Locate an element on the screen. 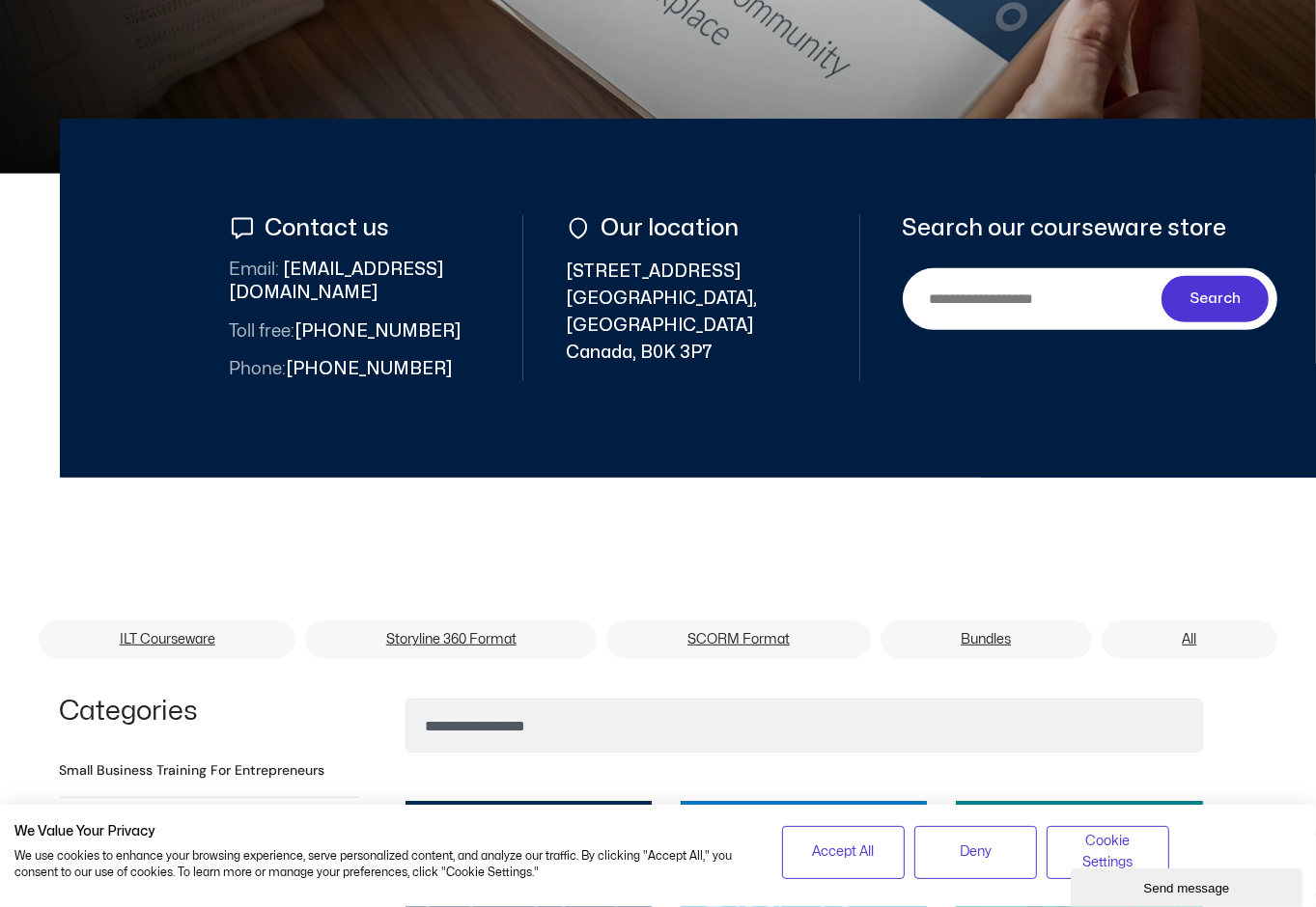 Image resolution: width=1316 pixels, height=907 pixels. span: Phone: is located at coordinates (258, 369).